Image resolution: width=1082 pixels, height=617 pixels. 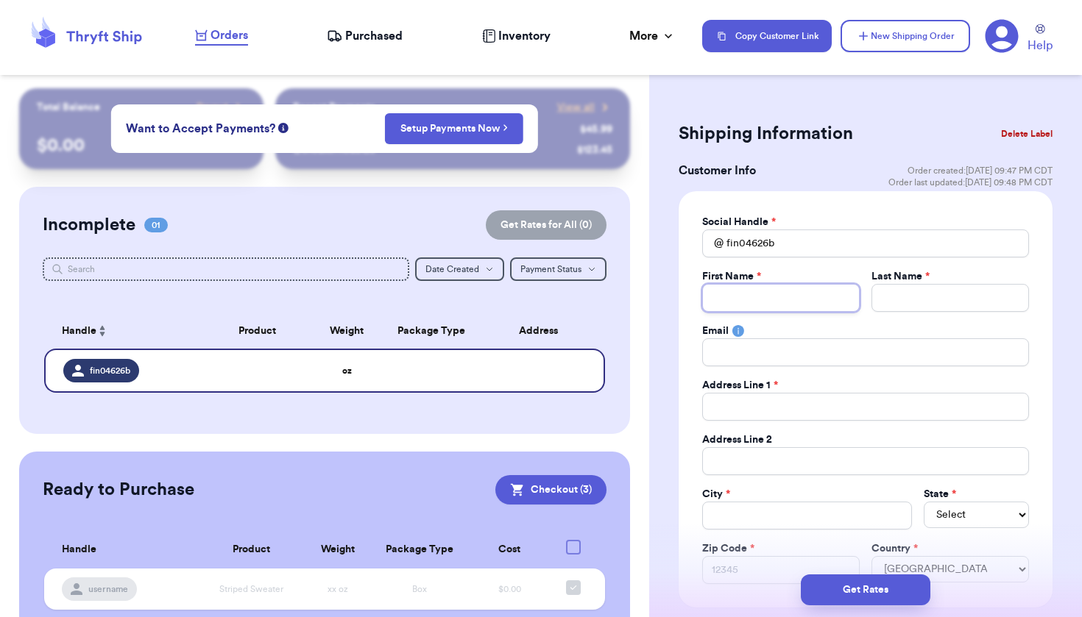 I want to click on span: $0.00, so click(x=509, y=589).